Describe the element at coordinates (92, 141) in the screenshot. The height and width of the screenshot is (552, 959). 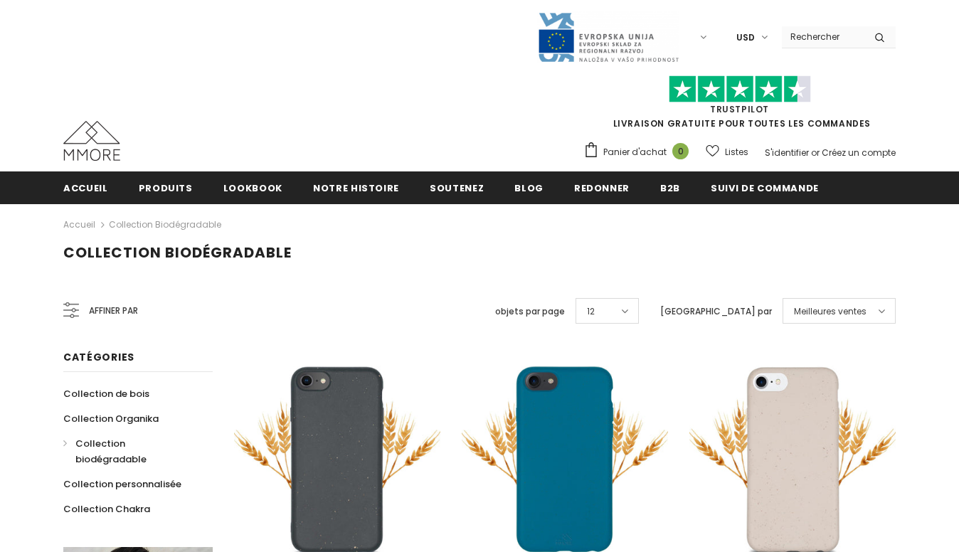
I see `img: Cas MMORE` at that location.